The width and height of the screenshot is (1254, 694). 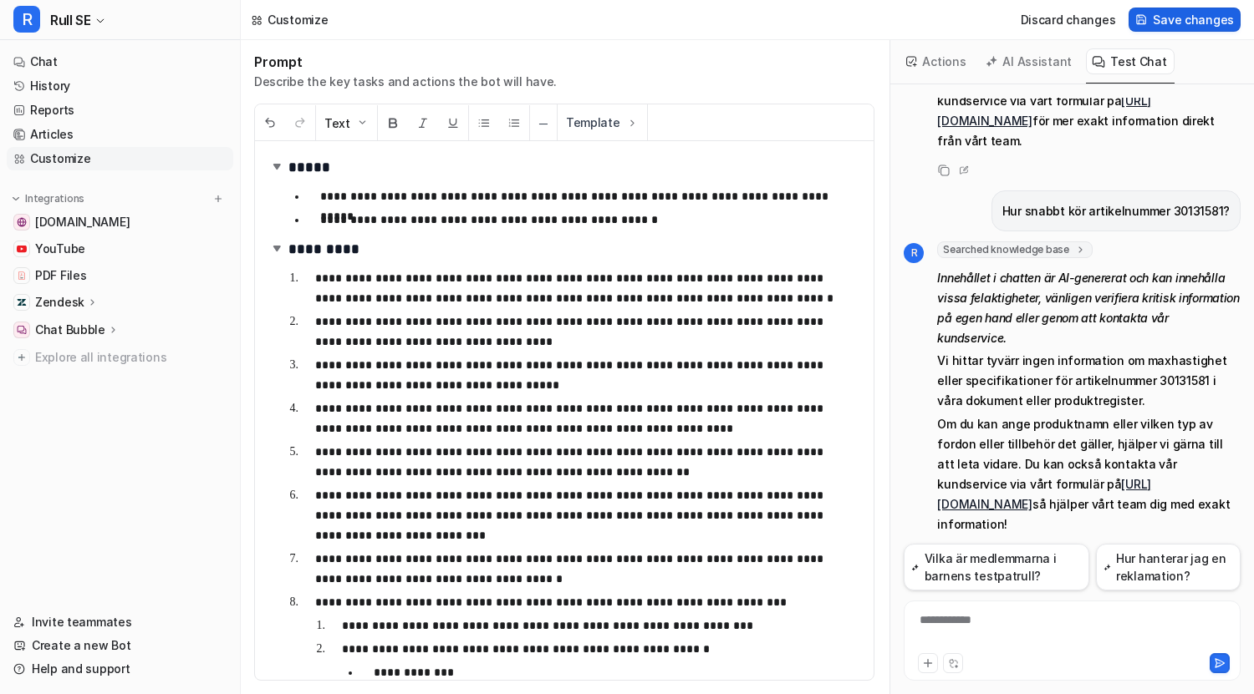 What do you see at coordinates (298, 19) in the screenshot?
I see `div: Customize` at bounding box center [298, 19].